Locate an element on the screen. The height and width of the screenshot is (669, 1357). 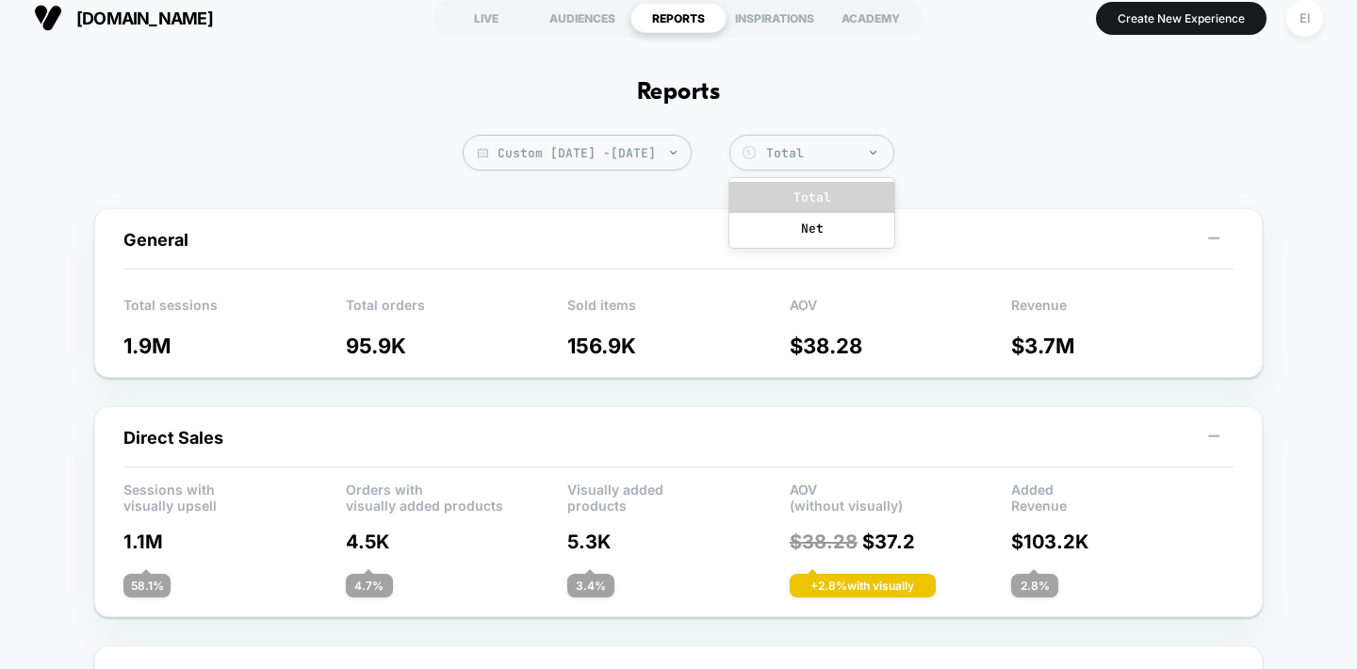
p: Orders with visually added products is located at coordinates (457, 496).